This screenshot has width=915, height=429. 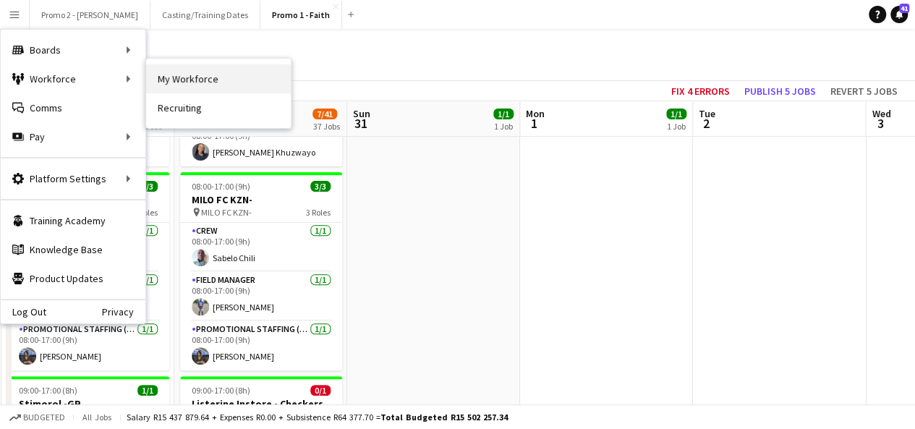 I want to click on span: 31, so click(x=360, y=123).